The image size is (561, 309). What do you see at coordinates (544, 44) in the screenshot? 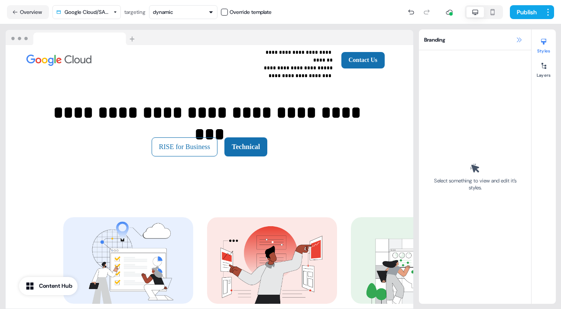
I see `button: Styles` at bounding box center [544, 44].